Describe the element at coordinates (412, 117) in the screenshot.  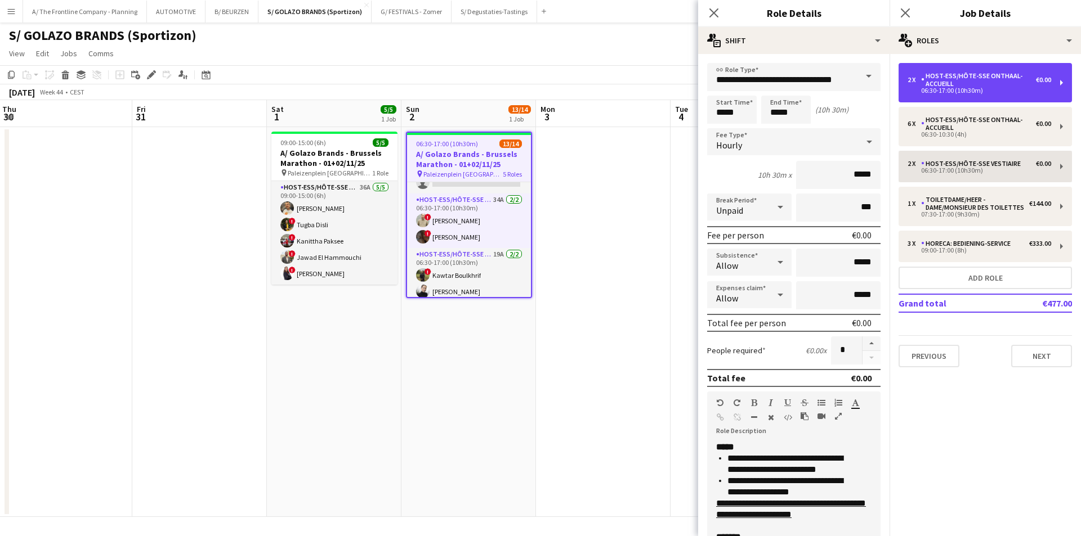
I see `span: 2` at that location.